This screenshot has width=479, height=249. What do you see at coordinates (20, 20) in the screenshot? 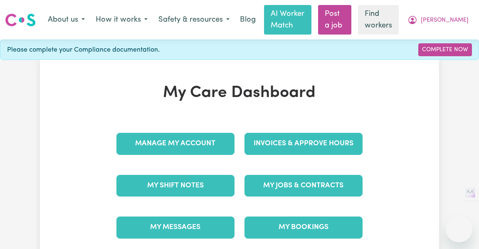
I see `a: Careseekers logo` at bounding box center [20, 20].